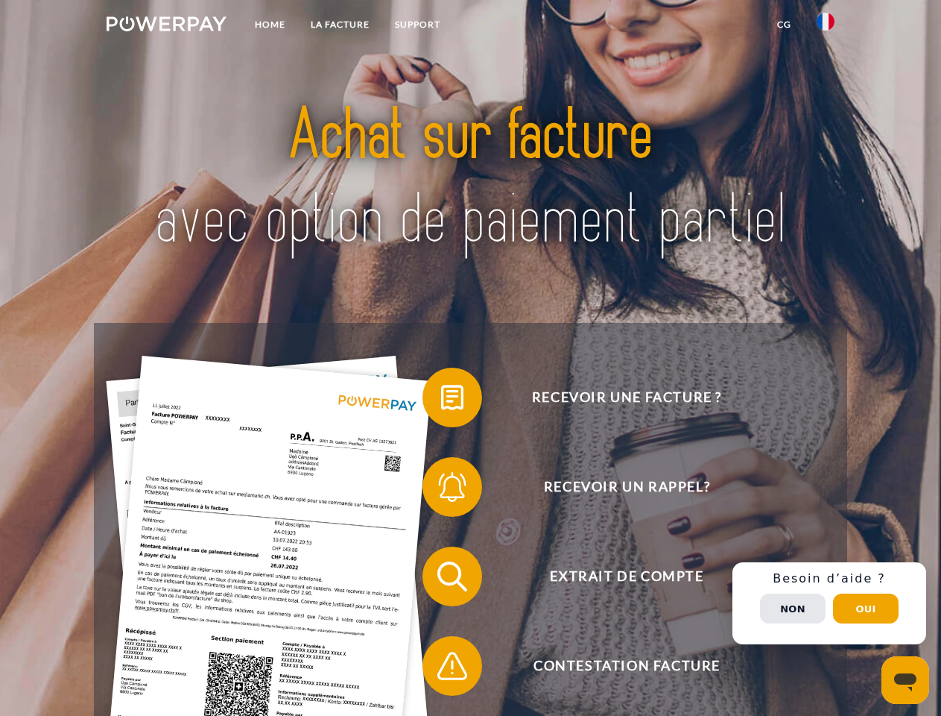 The height and width of the screenshot is (716, 941). Describe the element at coordinates (616, 487) in the screenshot. I see `button: Recevoir un rappel?` at that location.